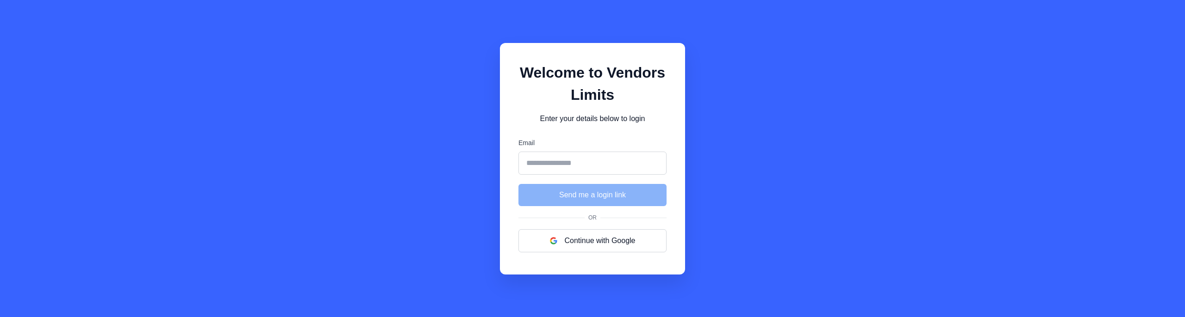 The image size is (1185, 317). I want to click on h1: Welcome to Vendors Limits, so click(592, 84).